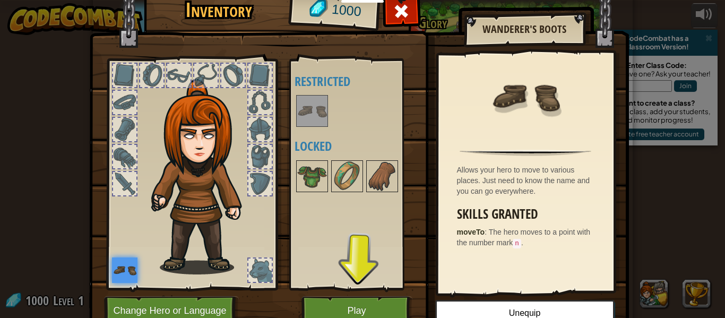 The width and height of the screenshot is (725, 318). What do you see at coordinates (357, 146) in the screenshot?
I see `h4: Locked` at bounding box center [357, 146].